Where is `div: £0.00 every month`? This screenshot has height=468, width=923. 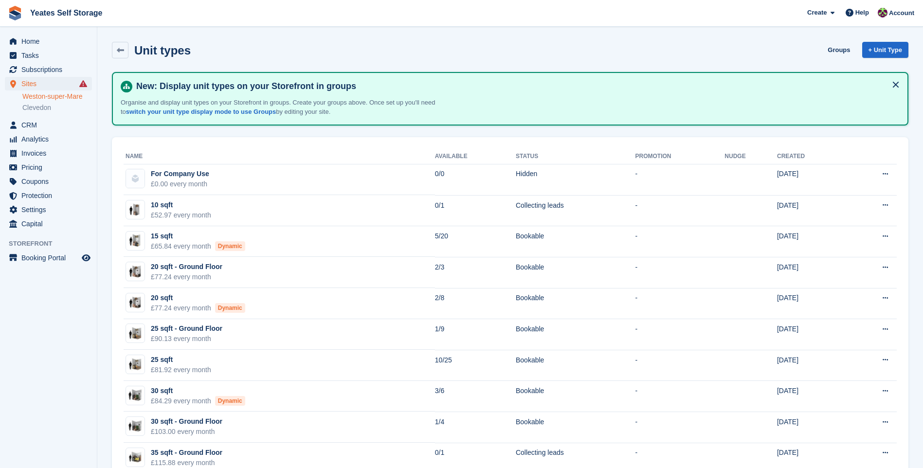
div: £0.00 every month is located at coordinates (180, 184).